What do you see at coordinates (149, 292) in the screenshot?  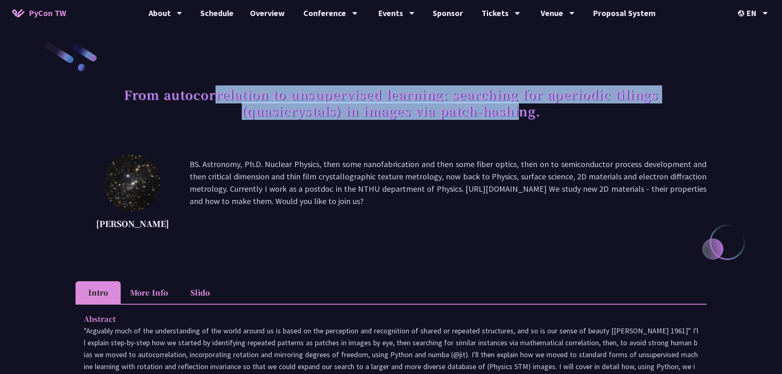 I see `li: More Info` at bounding box center [149, 292].